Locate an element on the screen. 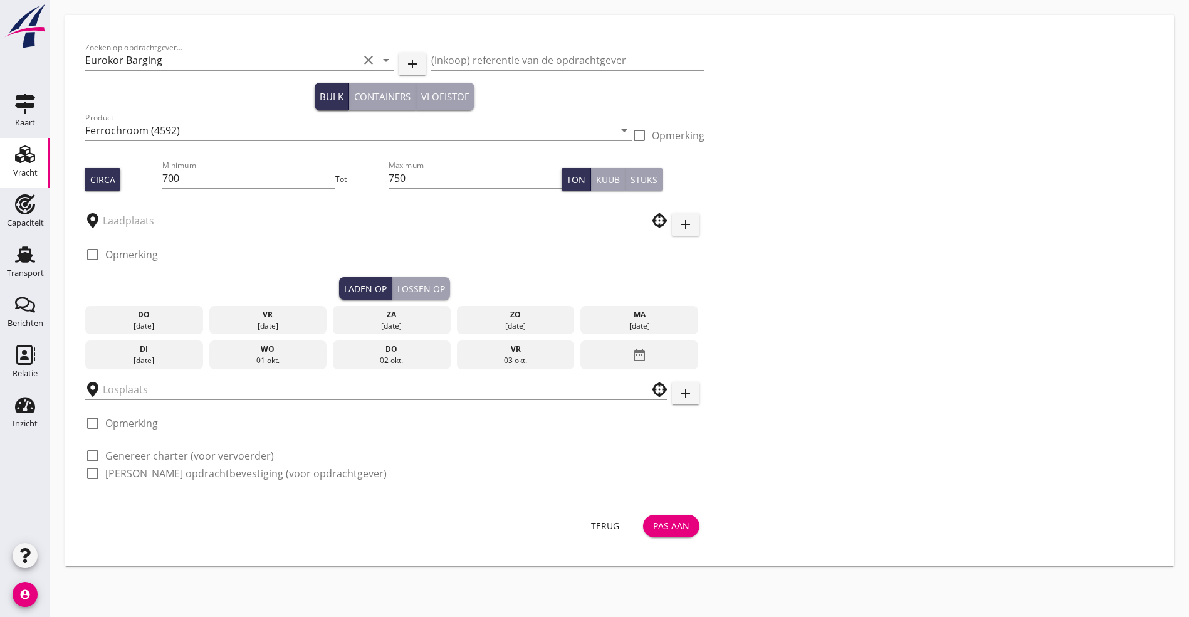  div: Vracht is located at coordinates (25, 172).